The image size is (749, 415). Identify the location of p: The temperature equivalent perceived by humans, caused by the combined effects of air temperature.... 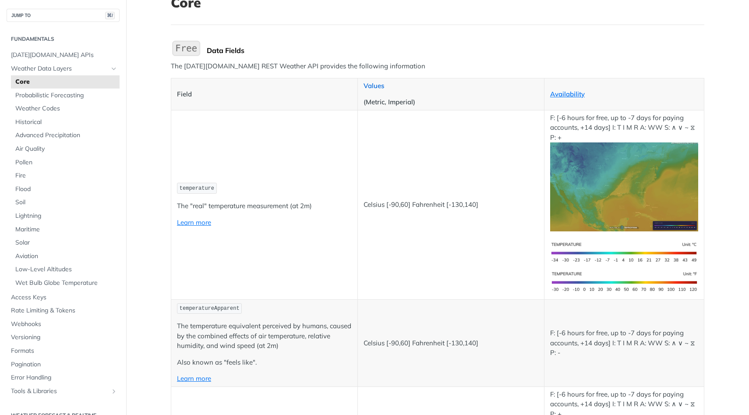
(264, 336).